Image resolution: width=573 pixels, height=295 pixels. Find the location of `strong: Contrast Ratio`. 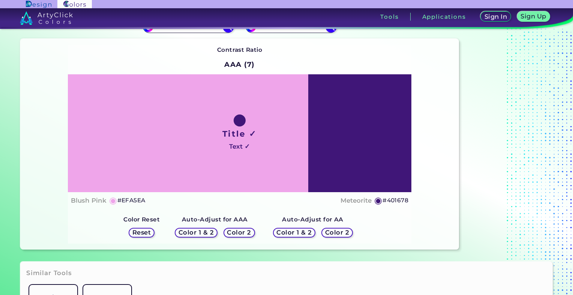

strong: Contrast Ratio is located at coordinates (240, 49).